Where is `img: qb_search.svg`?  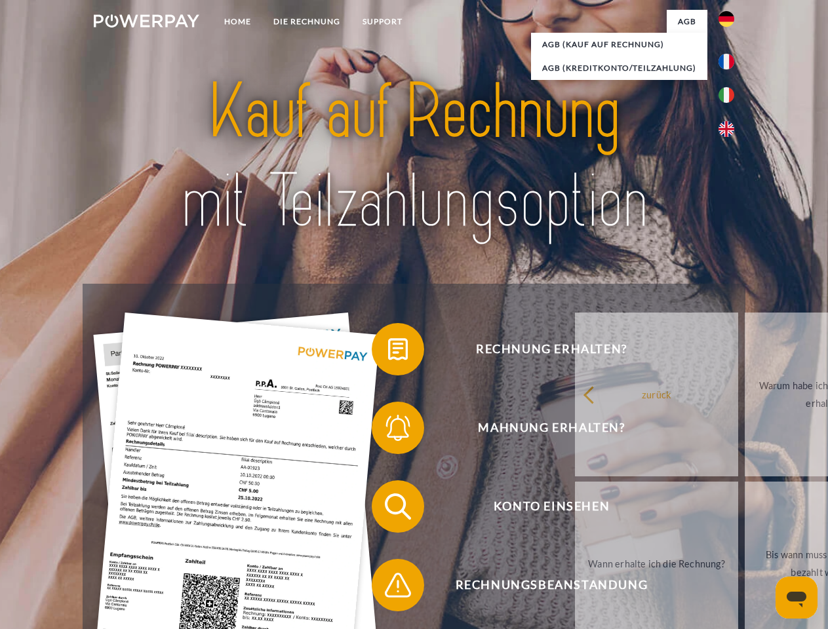 img: qb_search.svg is located at coordinates (398, 507).